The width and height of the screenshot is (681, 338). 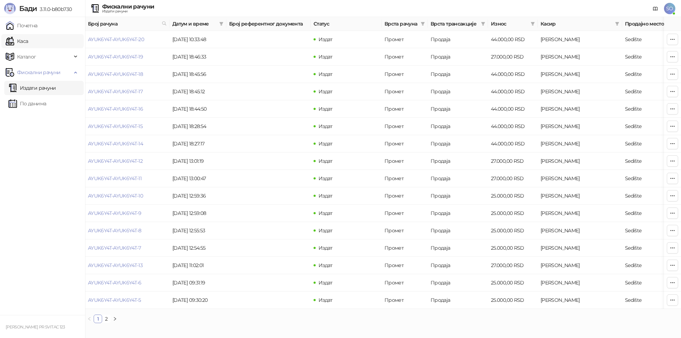 What do you see at coordinates (27, 57) in the screenshot?
I see `span: Каталог` at bounding box center [27, 57].